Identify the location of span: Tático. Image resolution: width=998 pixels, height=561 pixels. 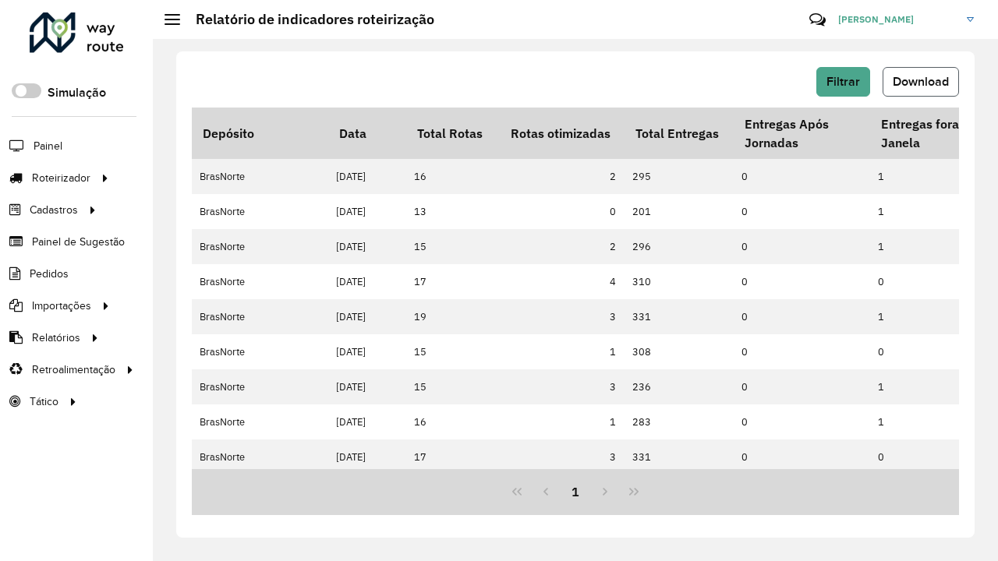
(44, 402).